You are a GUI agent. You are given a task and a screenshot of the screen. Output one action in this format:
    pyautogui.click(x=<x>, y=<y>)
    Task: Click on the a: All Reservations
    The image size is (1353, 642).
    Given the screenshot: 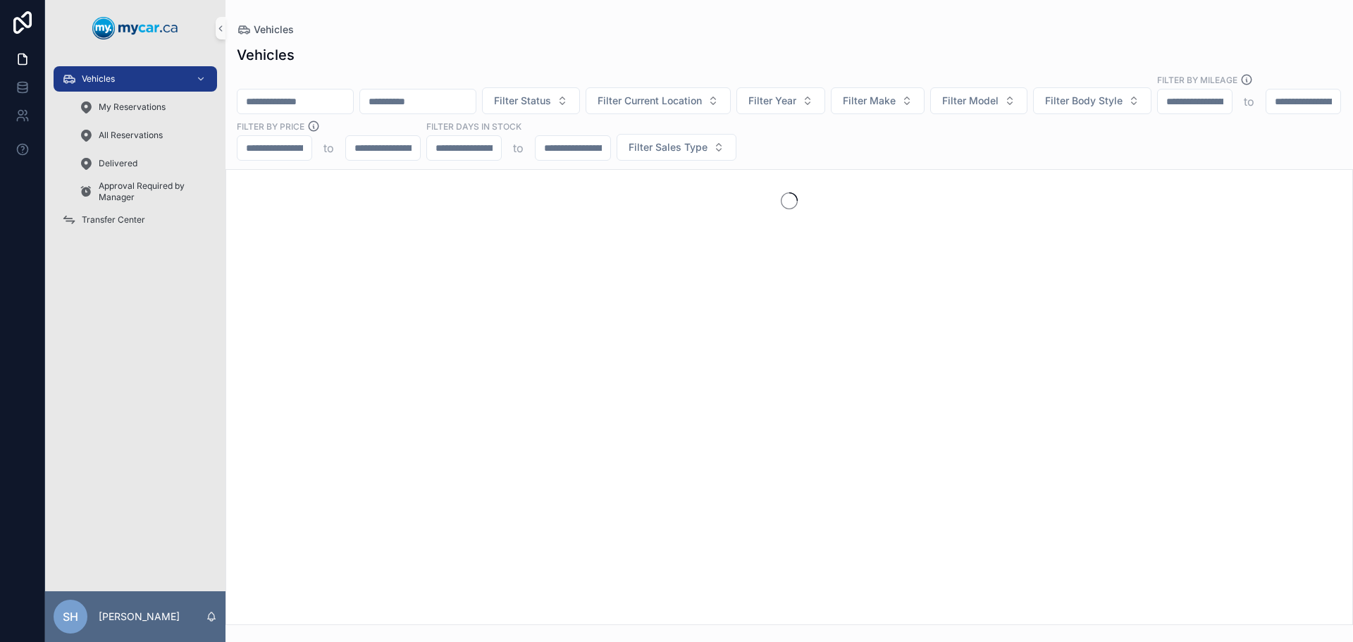 What is the action you would take?
    pyautogui.click(x=144, y=135)
    